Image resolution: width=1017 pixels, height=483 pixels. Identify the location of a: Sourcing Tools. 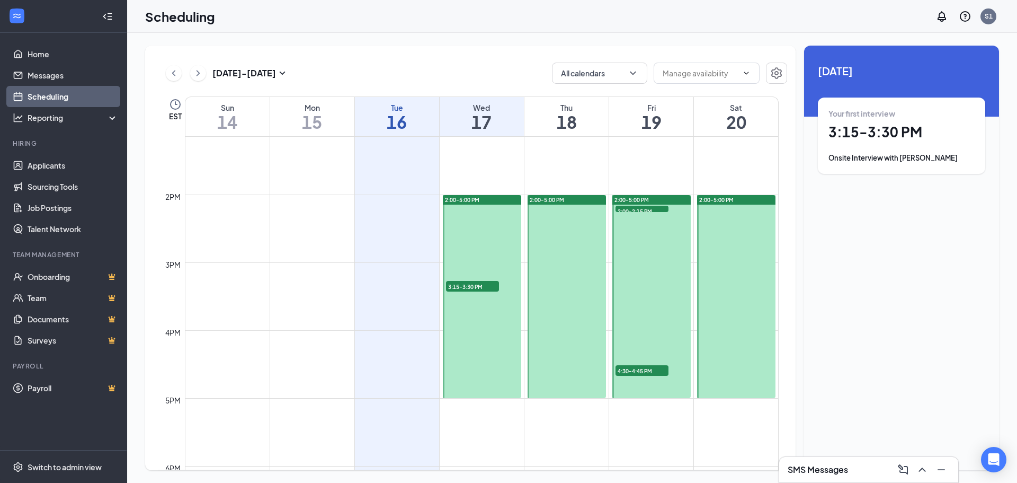
(73, 186).